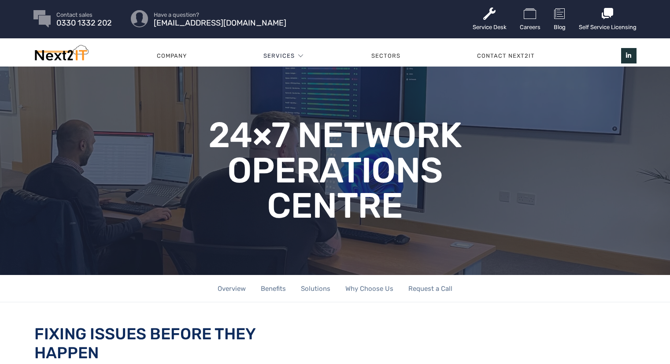 Image resolution: width=670 pixels, height=364 pixels. Describe the element at coordinates (506, 56) in the screenshot. I see `a: Contact Next2IT` at that location.